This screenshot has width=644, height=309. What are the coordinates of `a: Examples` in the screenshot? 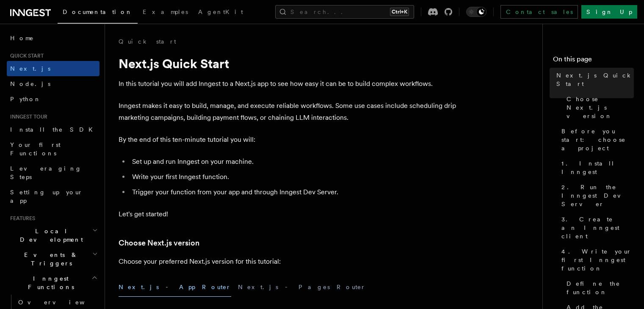 It's located at (165, 13).